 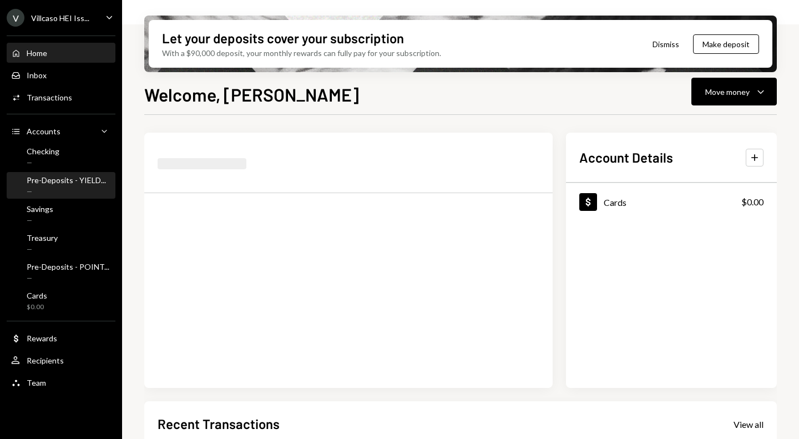 What do you see at coordinates (61, 97) in the screenshot?
I see `a: Transactions` at bounding box center [61, 97].